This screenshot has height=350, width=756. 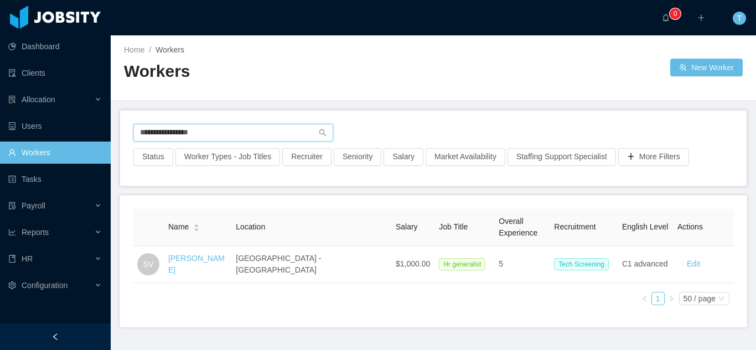 I want to click on li: 1, so click(x=658, y=299).